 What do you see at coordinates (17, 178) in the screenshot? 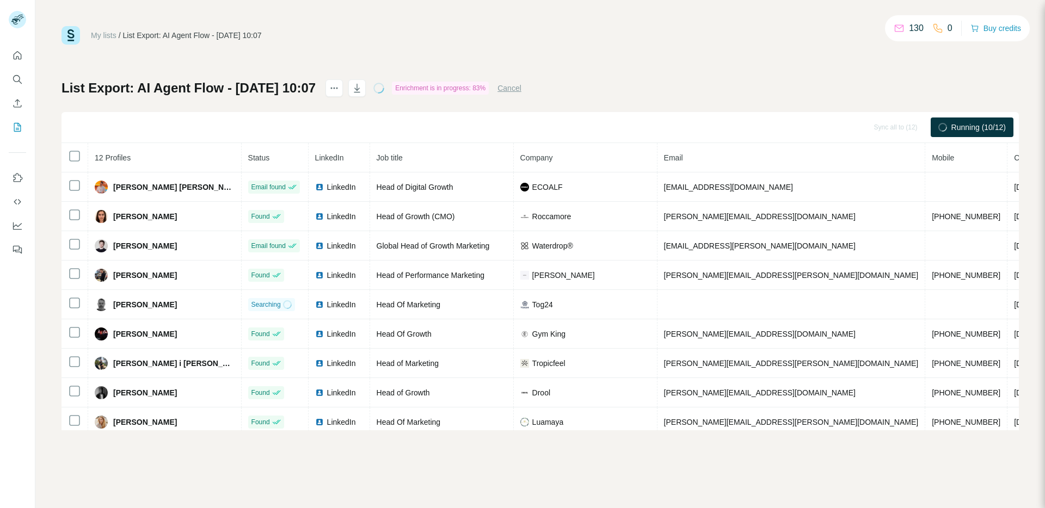
I see `button: Use Surfe on LinkedIn` at bounding box center [17, 178].